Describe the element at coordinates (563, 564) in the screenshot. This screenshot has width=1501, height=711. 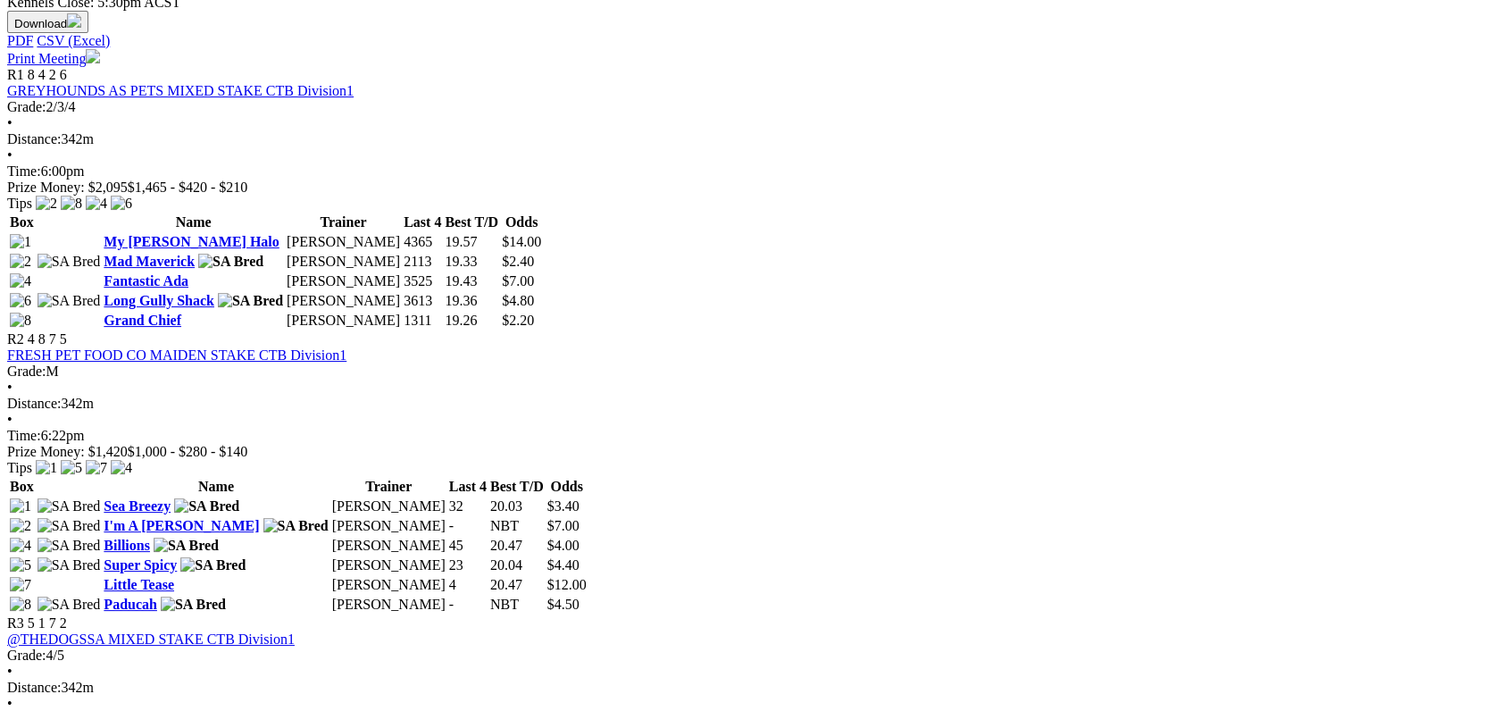
I see `span: $4.40` at that location.